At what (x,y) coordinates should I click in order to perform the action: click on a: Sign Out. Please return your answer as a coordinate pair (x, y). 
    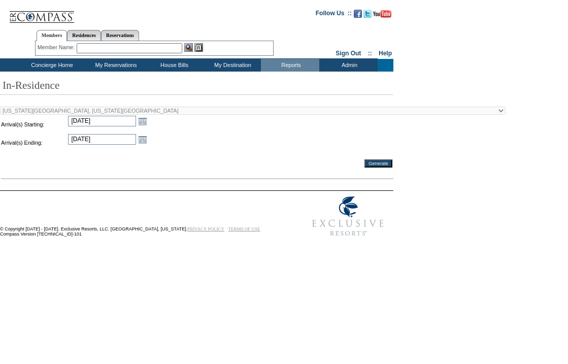
    Looking at the image, I should click on (348, 53).